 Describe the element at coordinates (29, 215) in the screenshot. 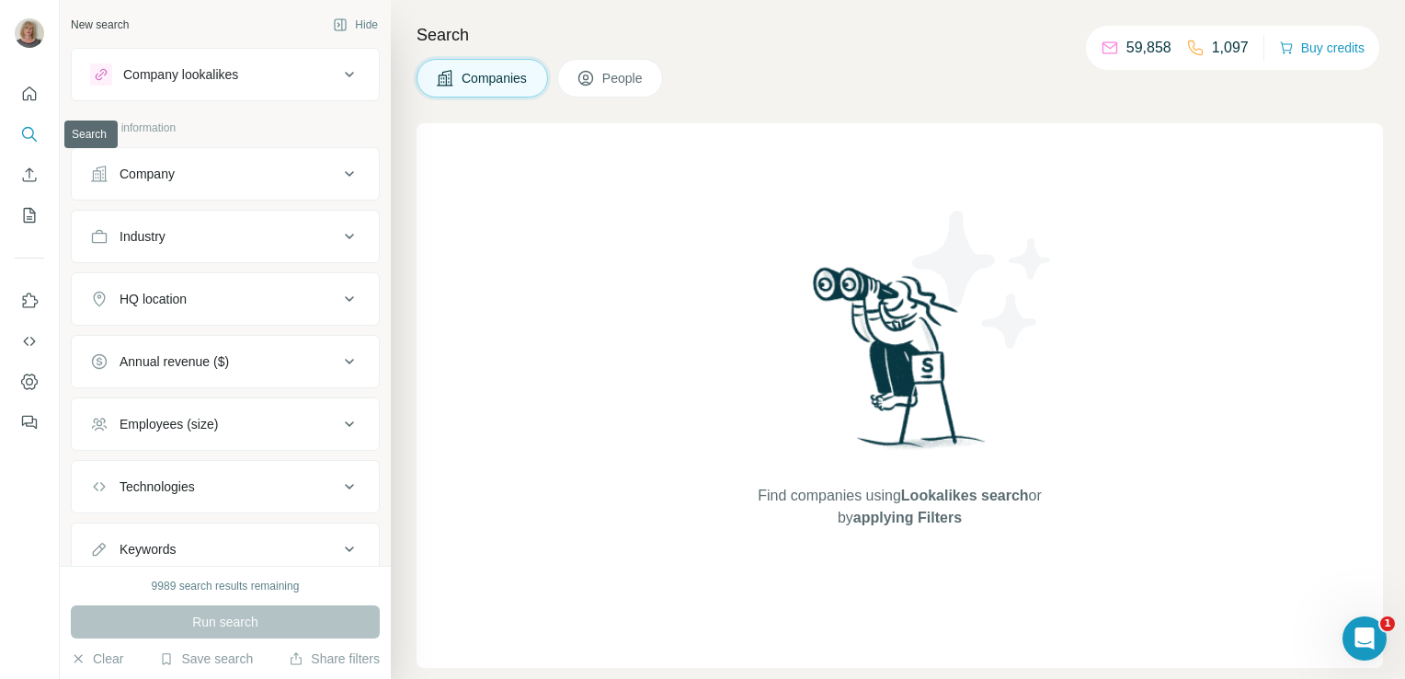

I see `button: My lists` at that location.